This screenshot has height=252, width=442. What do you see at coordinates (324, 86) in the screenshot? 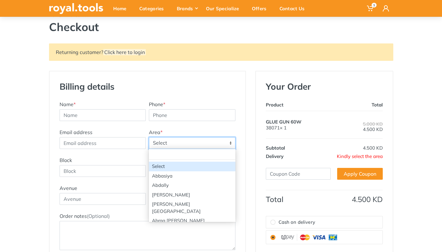
I see `h3: Your Order` at bounding box center [324, 86].